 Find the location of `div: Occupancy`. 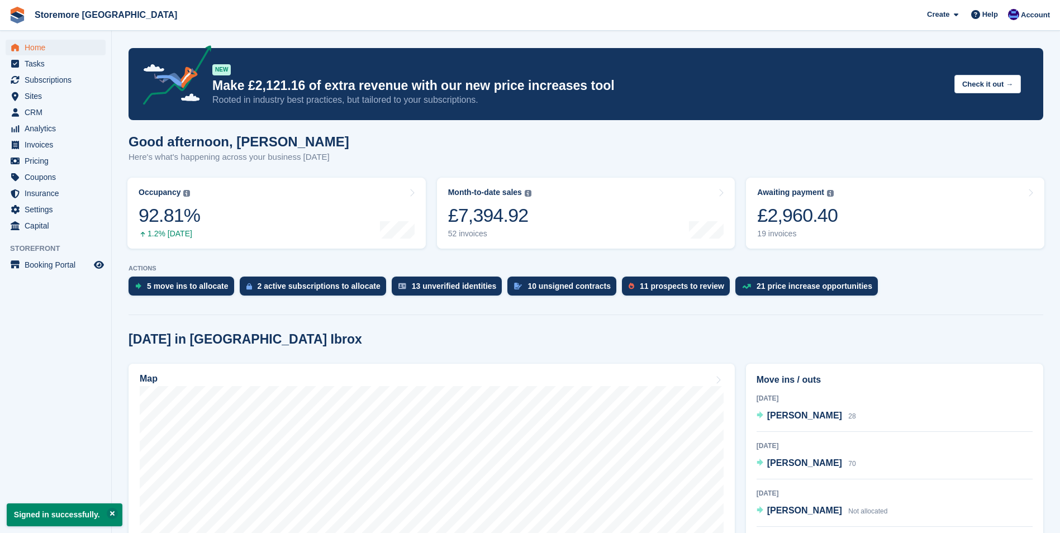

div: Occupancy is located at coordinates (159, 192).